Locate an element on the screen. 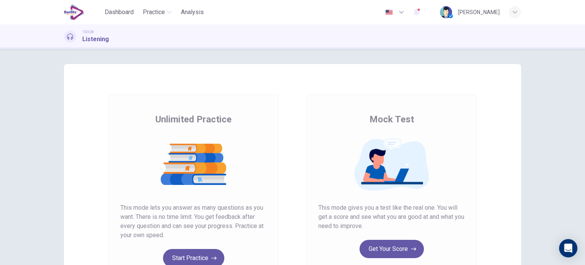 This screenshot has height=265, width=585. a: Dashboard is located at coordinates (119, 12).